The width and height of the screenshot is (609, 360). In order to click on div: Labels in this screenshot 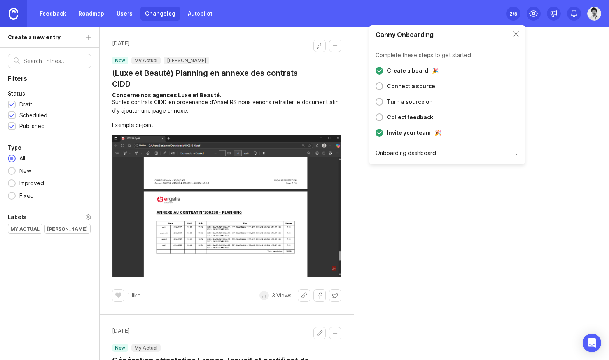, I will do `click(17, 217)`.